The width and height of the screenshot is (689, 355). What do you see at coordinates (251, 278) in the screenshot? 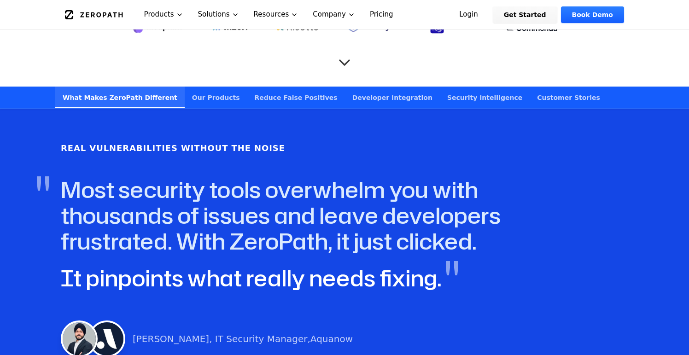
I see `span: It pinpoints what really needs fixing.` at bounding box center [251, 278].